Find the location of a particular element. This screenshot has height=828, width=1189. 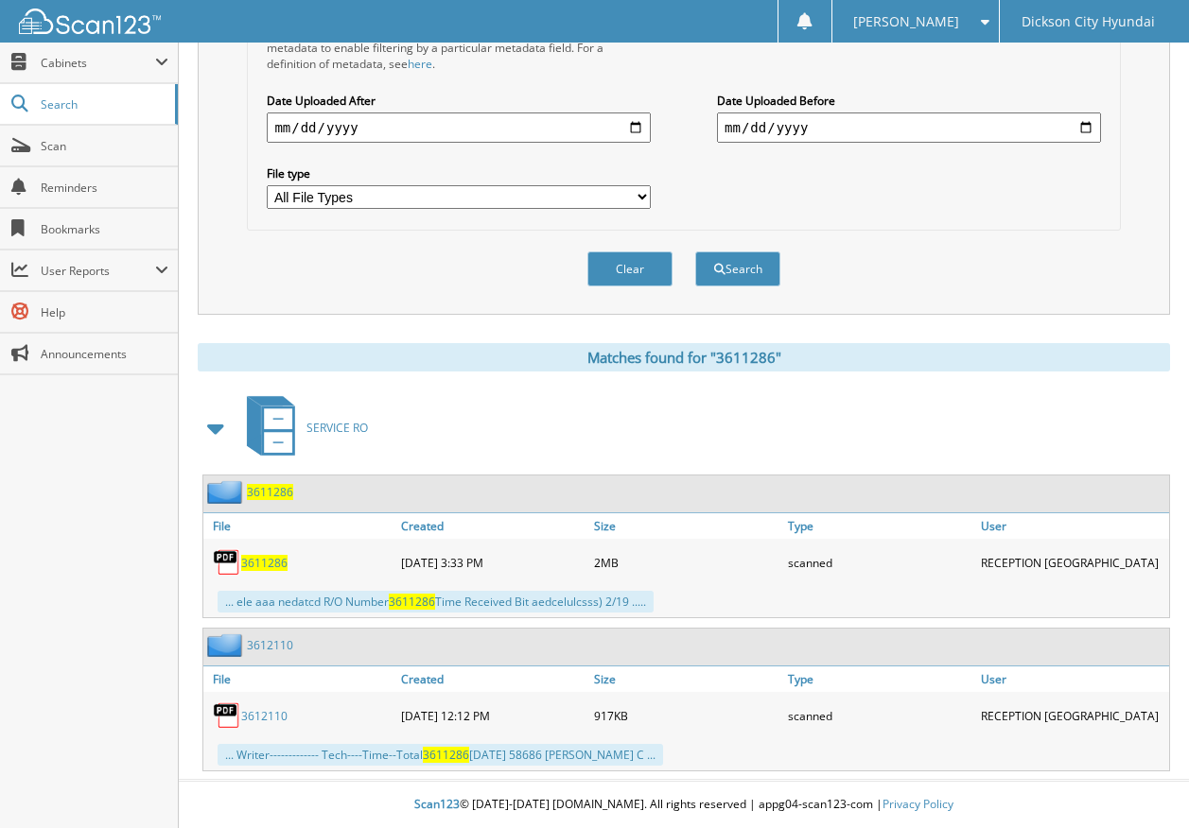

div: Matches found for "3611286" is located at coordinates (684, 357).